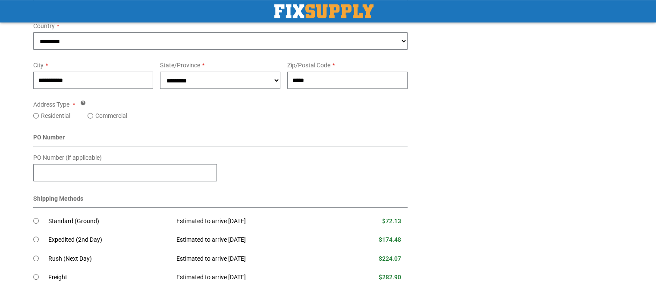  Describe the element at coordinates (180, 65) in the screenshot. I see `span: State/Province` at that location.